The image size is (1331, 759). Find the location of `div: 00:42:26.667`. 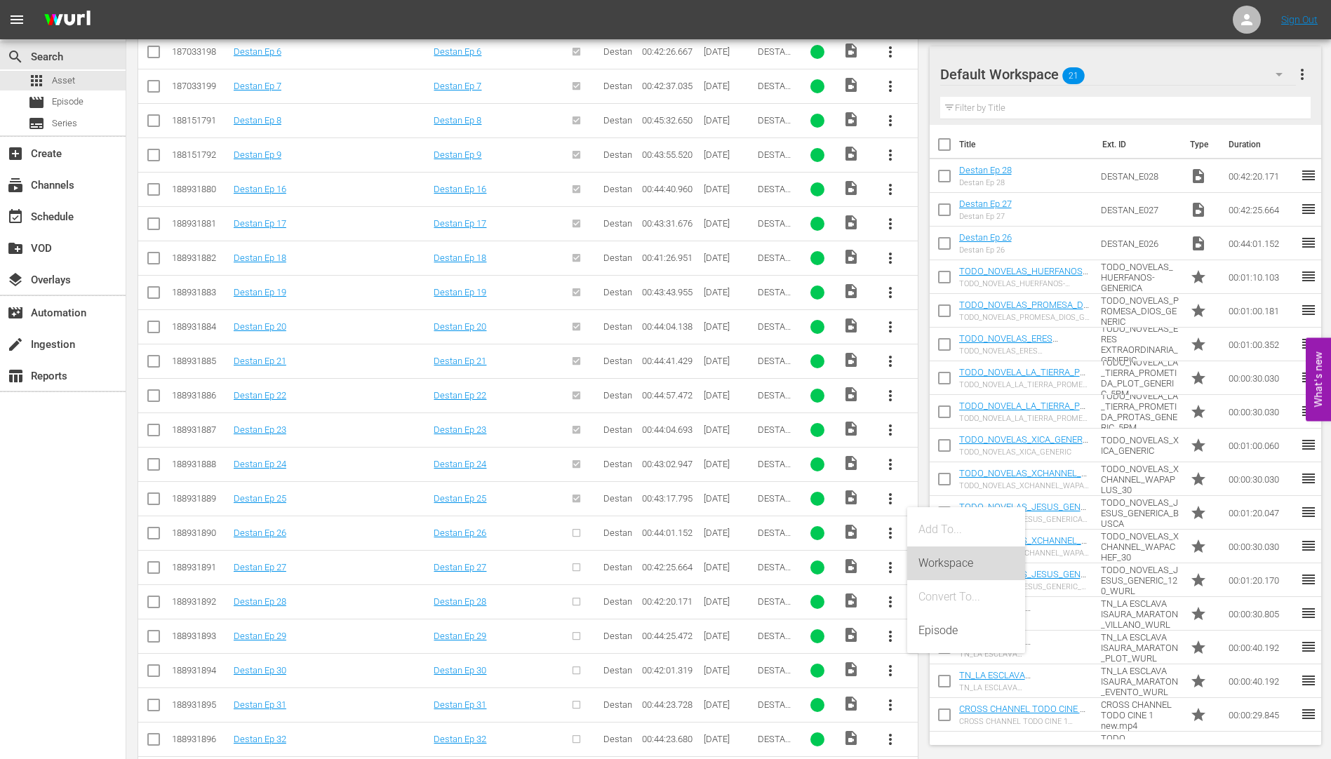

div: 00:42:26.667 is located at coordinates (671, 51).